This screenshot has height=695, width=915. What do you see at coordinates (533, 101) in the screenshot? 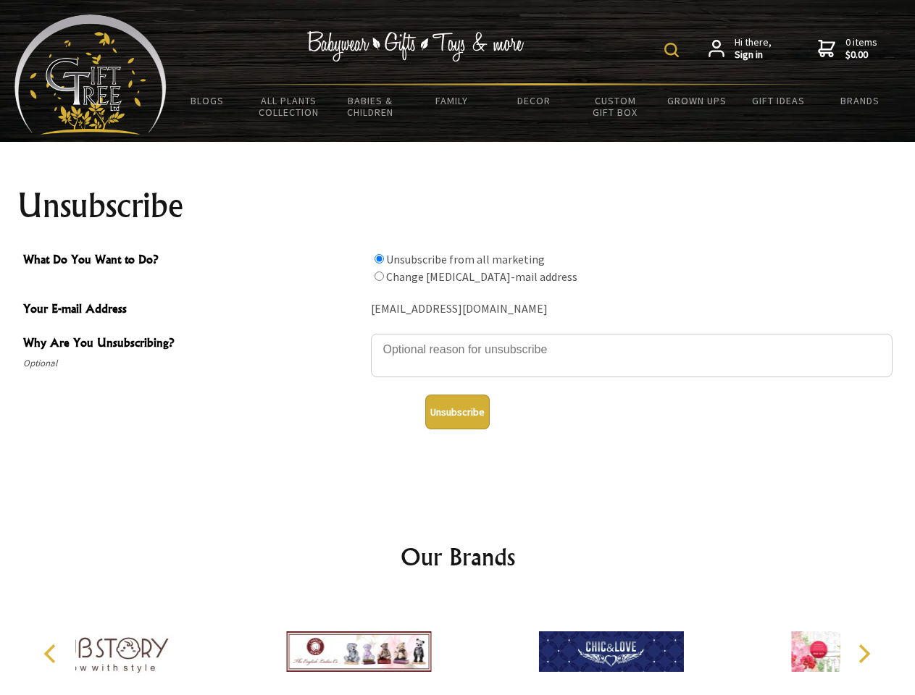
I see `a: Decor` at bounding box center [533, 101].